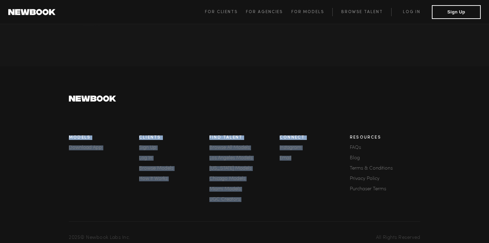 This screenshot has height=243, width=489. Describe the element at coordinates (315, 158) in the screenshot. I see `a: Email` at that location.